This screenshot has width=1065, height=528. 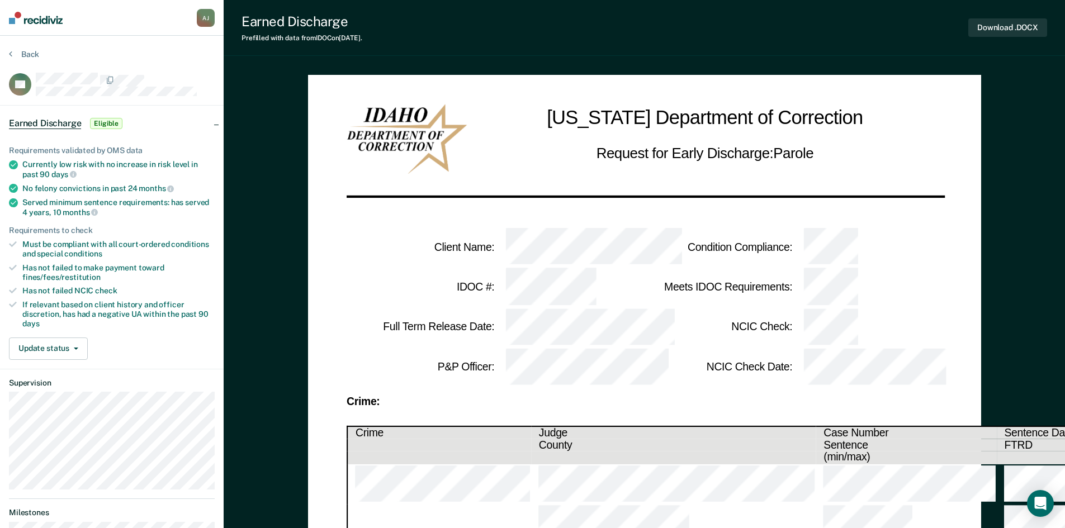 I want to click on td: Full Term Release Date :, so click(x=421, y=328).